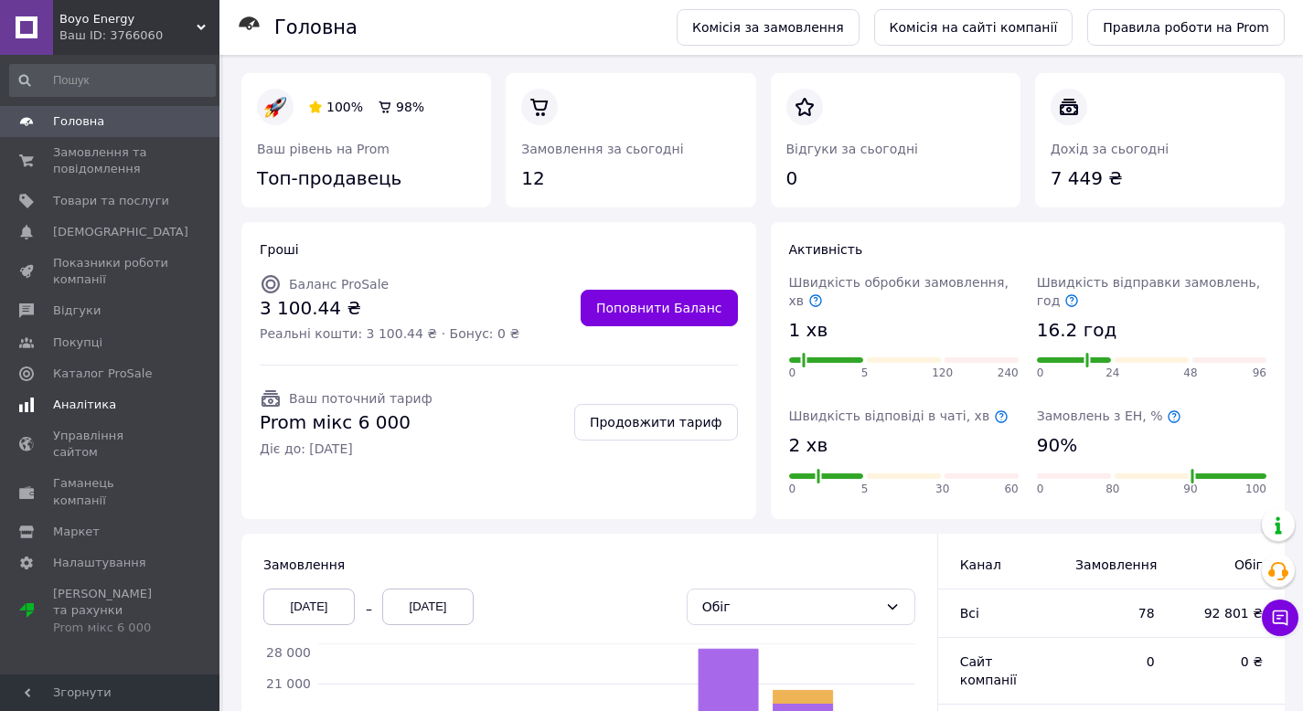 This screenshot has height=711, width=1303. I want to click on span: Гроші, so click(279, 250).